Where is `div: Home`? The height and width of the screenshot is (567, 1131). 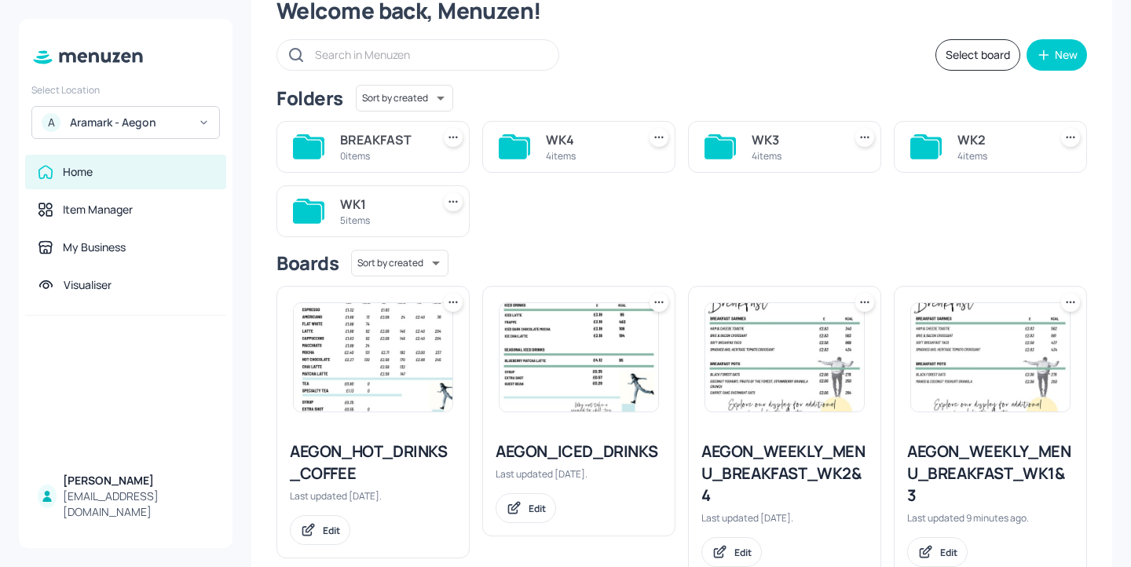
div: Home is located at coordinates (78, 172).